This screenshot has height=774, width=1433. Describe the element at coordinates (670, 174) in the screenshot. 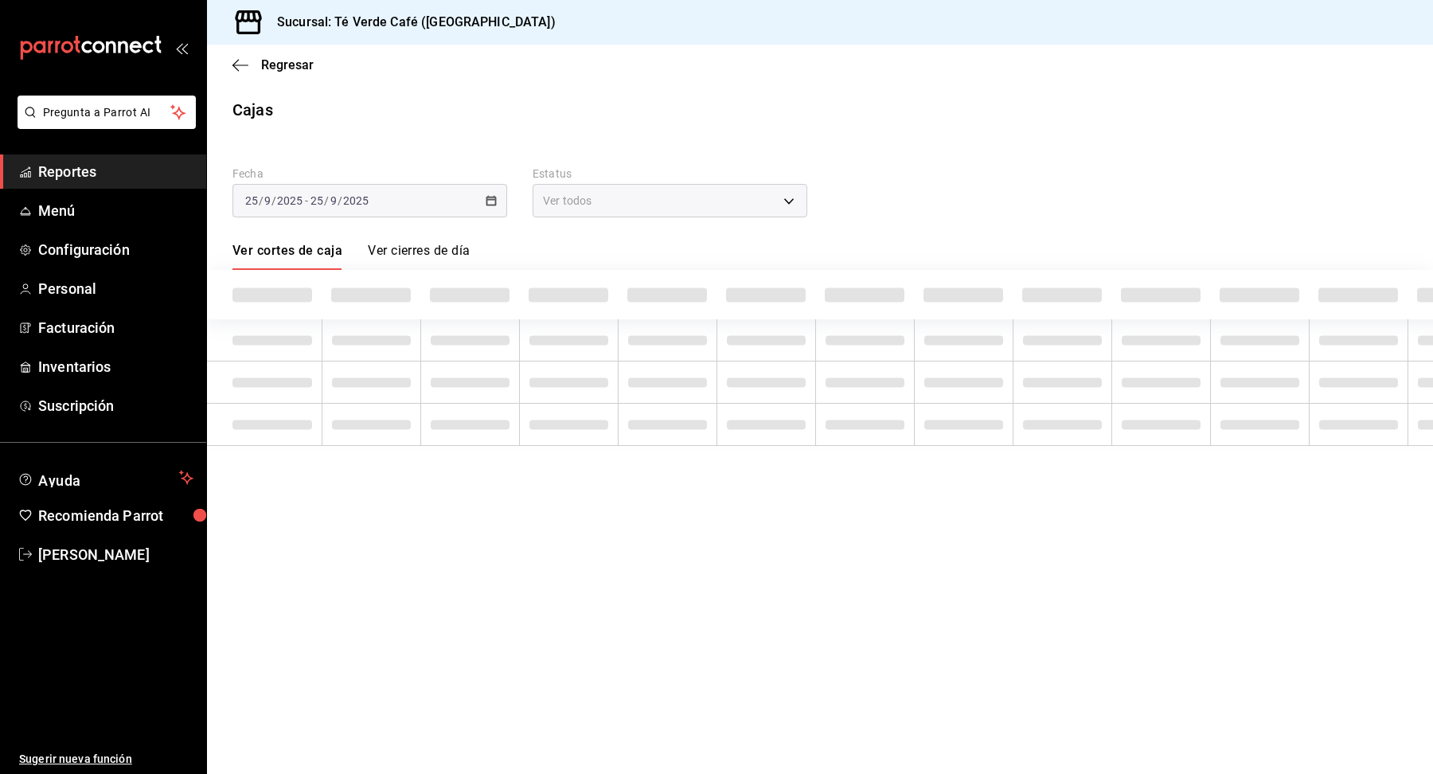

I see `label: Estatus` at that location.